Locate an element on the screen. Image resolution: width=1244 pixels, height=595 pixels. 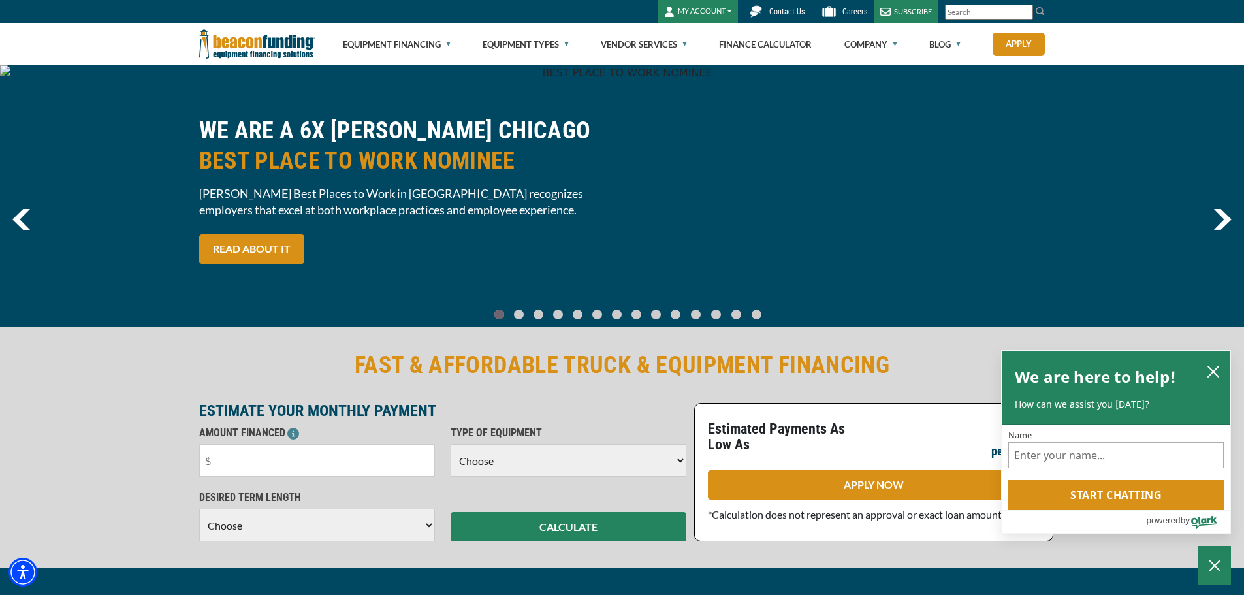
a: Go To Slide 5 is located at coordinates (598, 314).